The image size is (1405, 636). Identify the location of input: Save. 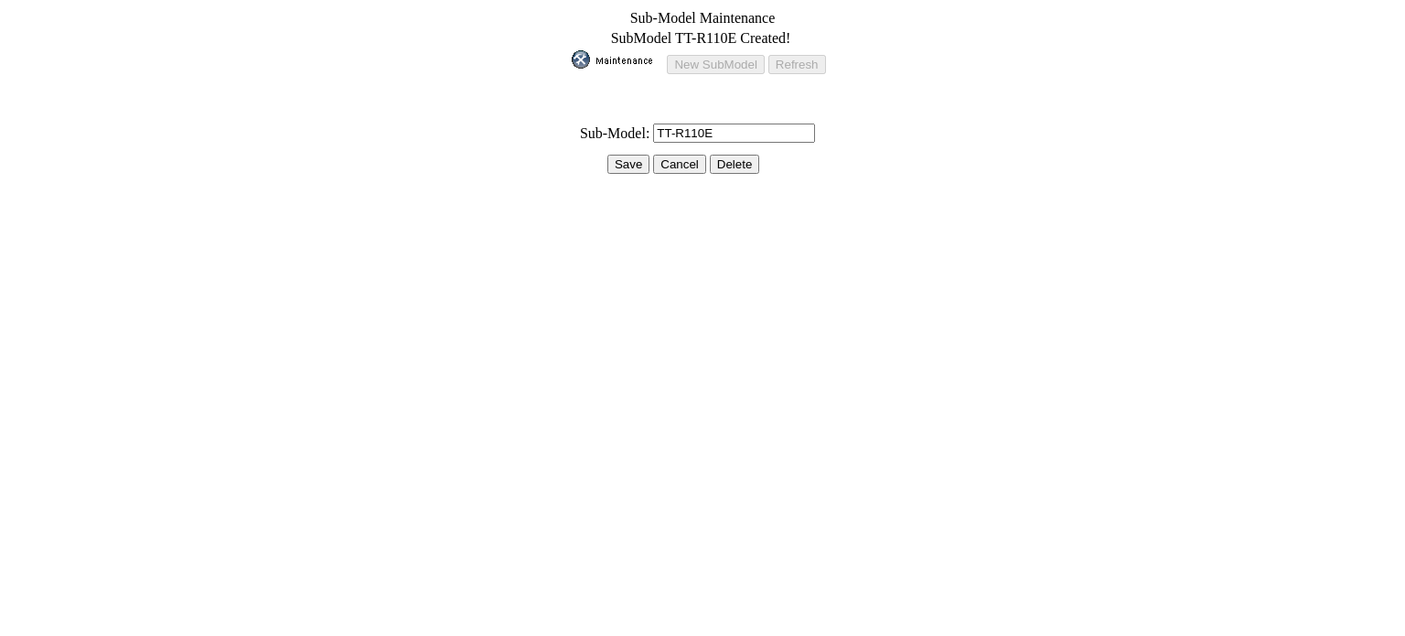
(628, 164).